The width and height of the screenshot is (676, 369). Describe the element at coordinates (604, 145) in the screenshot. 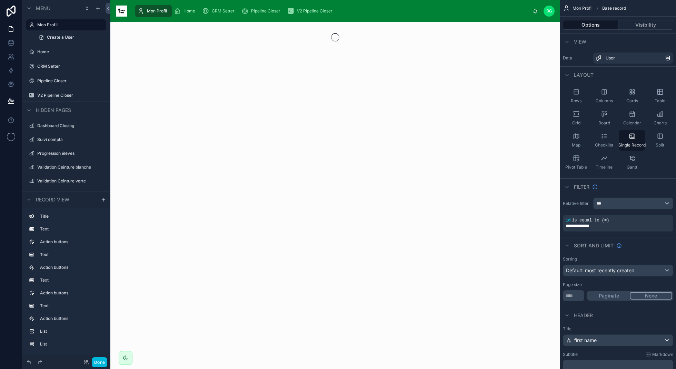

I see `span: Checklist` at that location.